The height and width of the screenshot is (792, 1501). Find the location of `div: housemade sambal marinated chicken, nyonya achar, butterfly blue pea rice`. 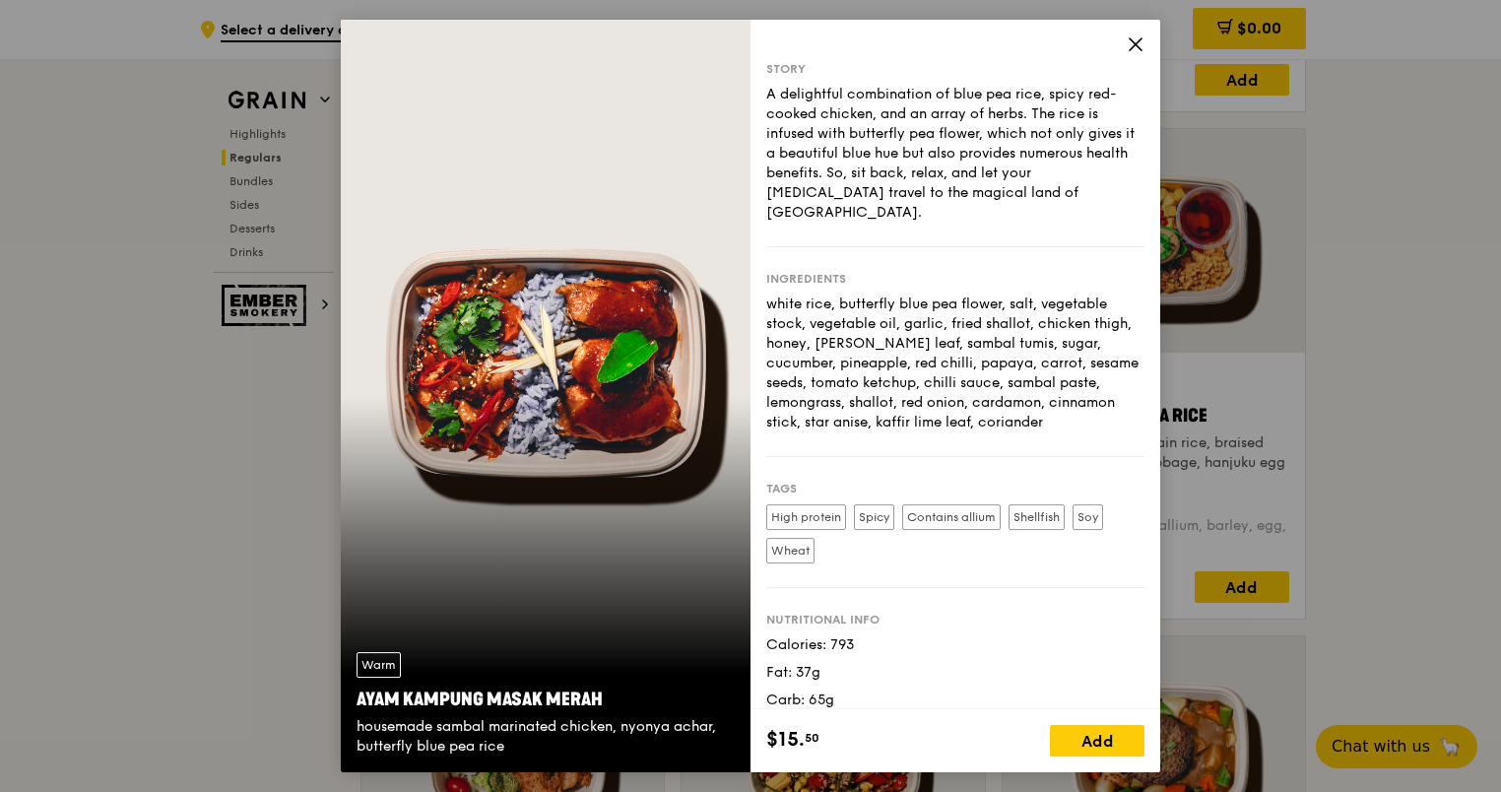

div: housemade sambal marinated chicken, nyonya achar, butterfly blue pea rice is located at coordinates (546, 737).